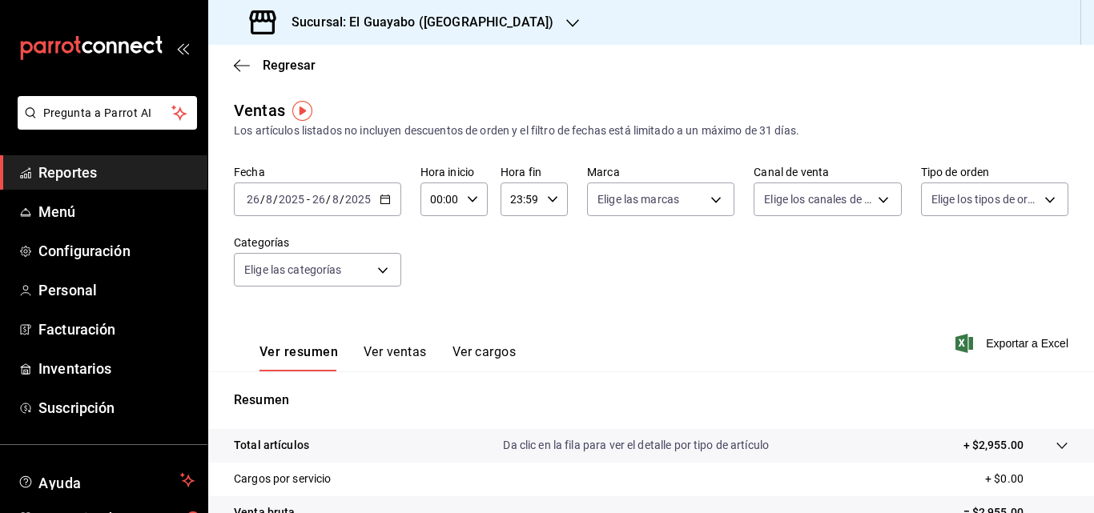 Image resolution: width=1094 pixels, height=513 pixels. Describe the element at coordinates (116, 251) in the screenshot. I see `span: Configuración` at that location.